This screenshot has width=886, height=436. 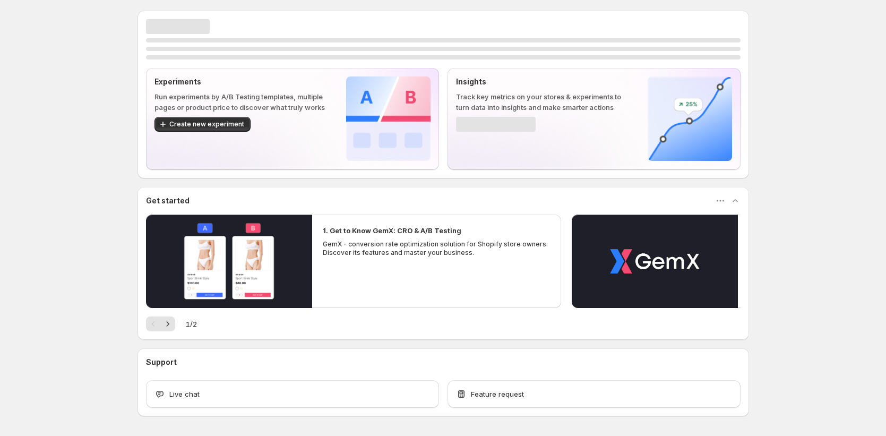 I want to click on p: Experiments, so click(x=242, y=82).